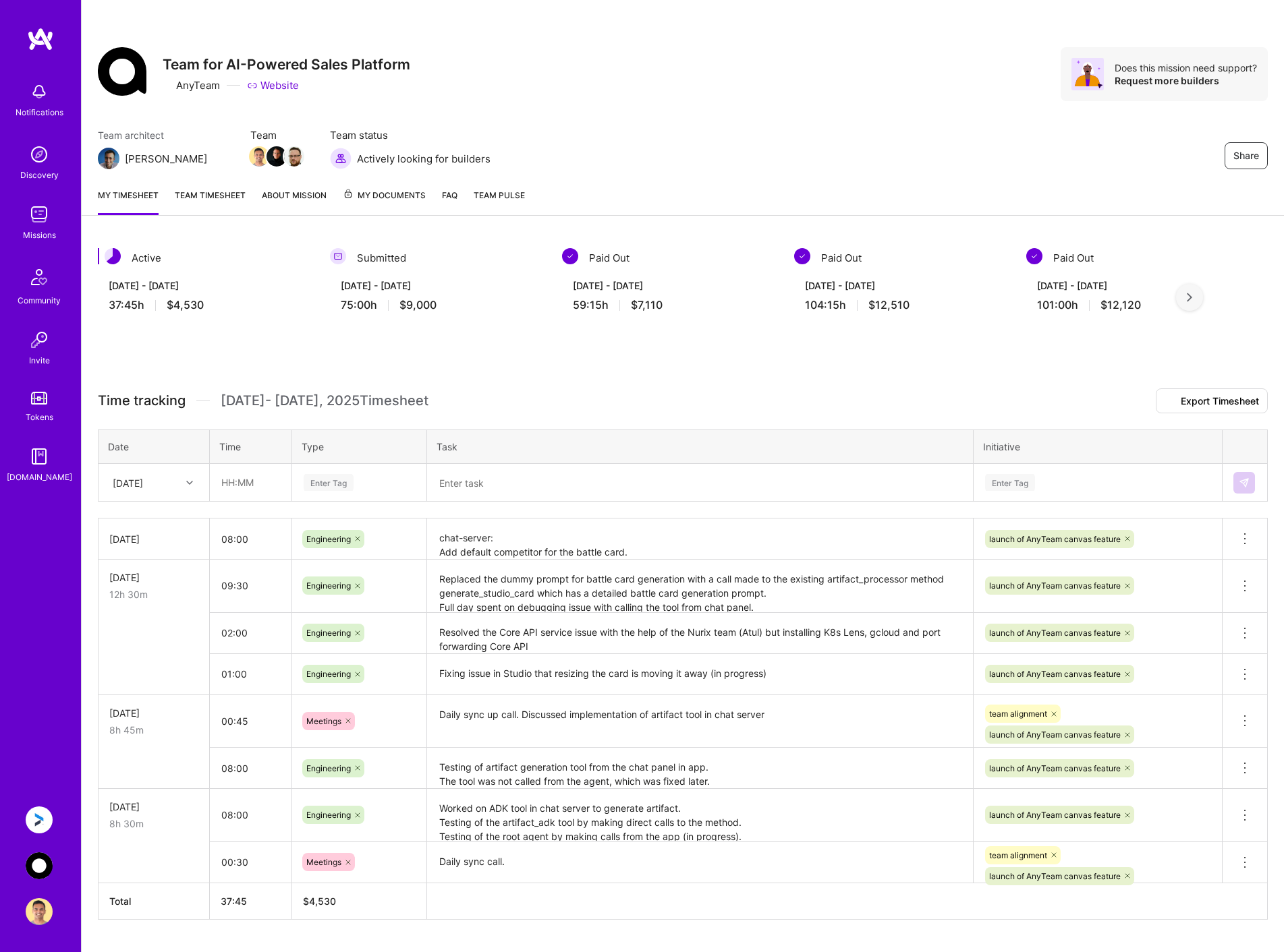 The image size is (1284, 952). Describe the element at coordinates (324, 862) in the screenshot. I see `span: Meetings` at that location.